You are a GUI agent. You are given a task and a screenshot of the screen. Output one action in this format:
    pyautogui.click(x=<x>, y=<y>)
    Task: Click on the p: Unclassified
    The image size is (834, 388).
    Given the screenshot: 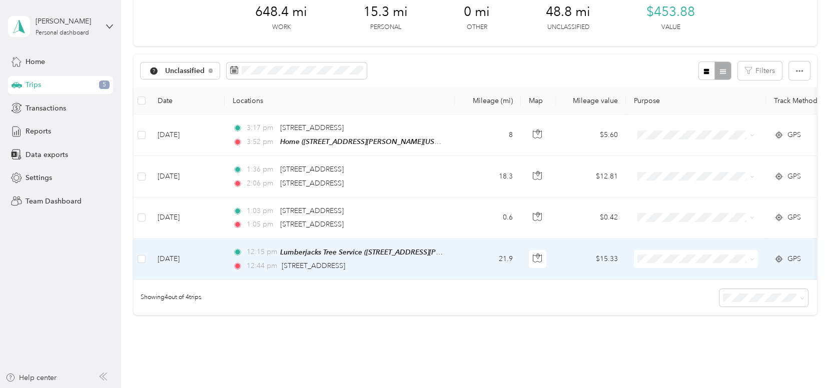 What is the action you would take?
    pyautogui.click(x=568, y=28)
    